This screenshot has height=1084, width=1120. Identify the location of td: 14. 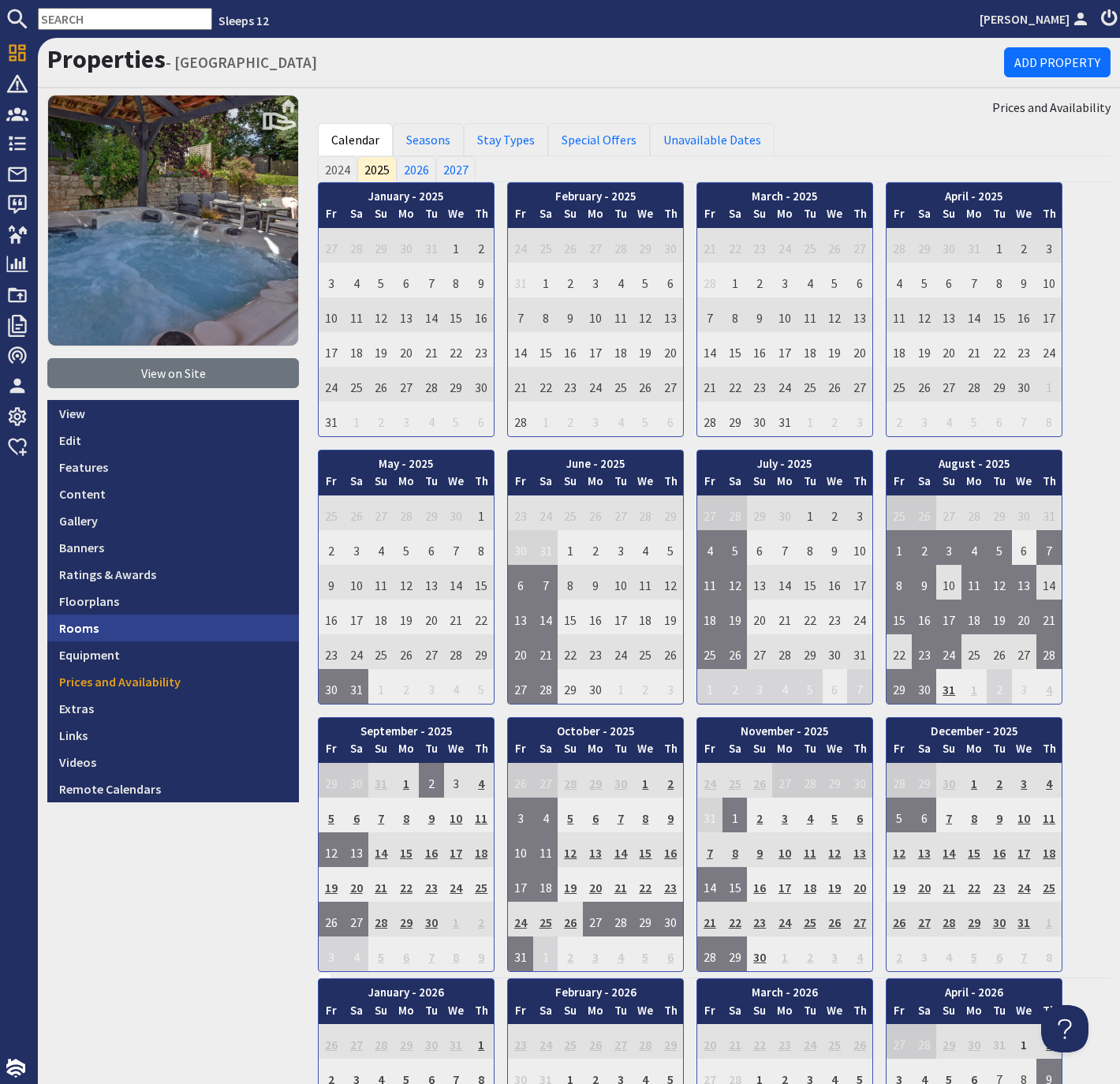
(520, 349).